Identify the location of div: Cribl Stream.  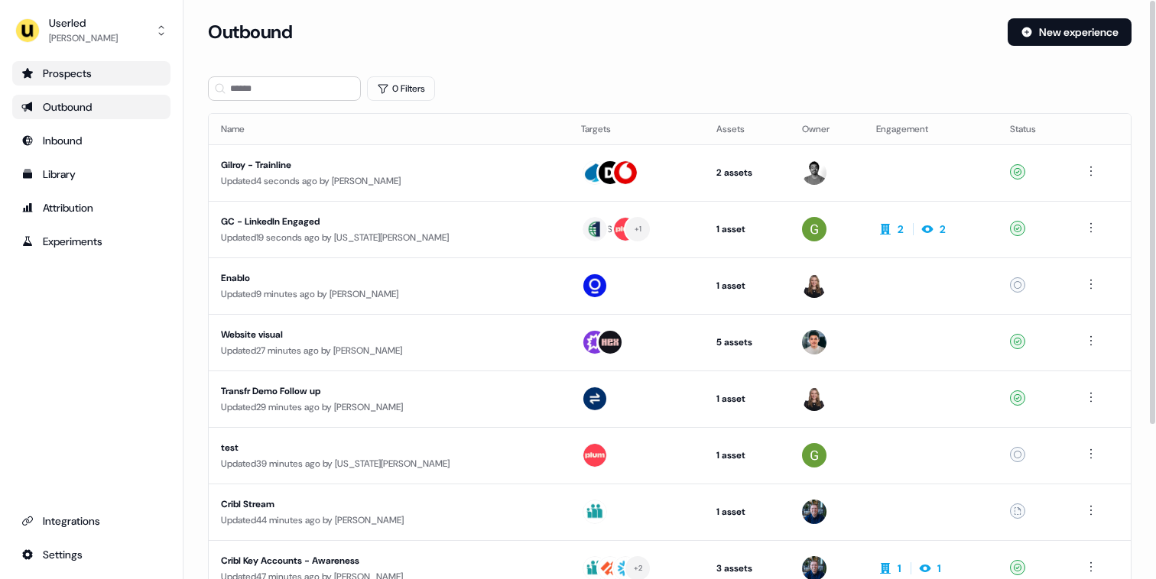
(365, 505).